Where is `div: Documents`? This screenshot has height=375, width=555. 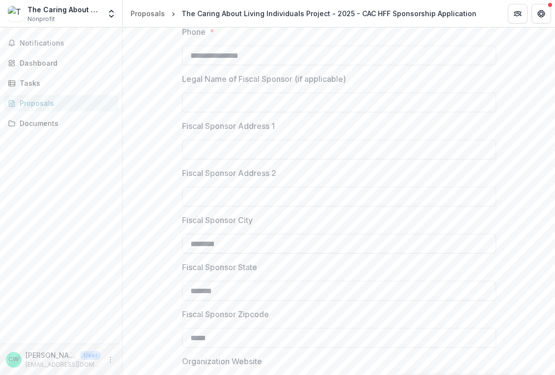
div: Documents is located at coordinates (65, 123).